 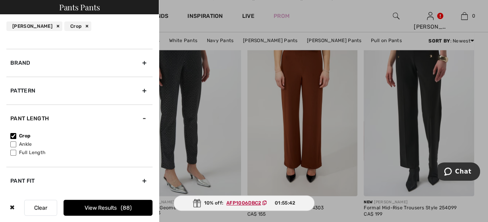 I want to click on input: Full Length, so click(x=13, y=153).